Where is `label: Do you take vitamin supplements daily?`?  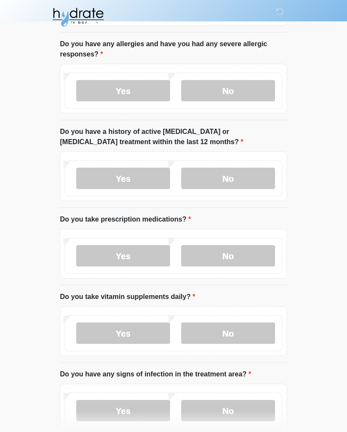
label: Do you take vitamin supplements daily? is located at coordinates (128, 297).